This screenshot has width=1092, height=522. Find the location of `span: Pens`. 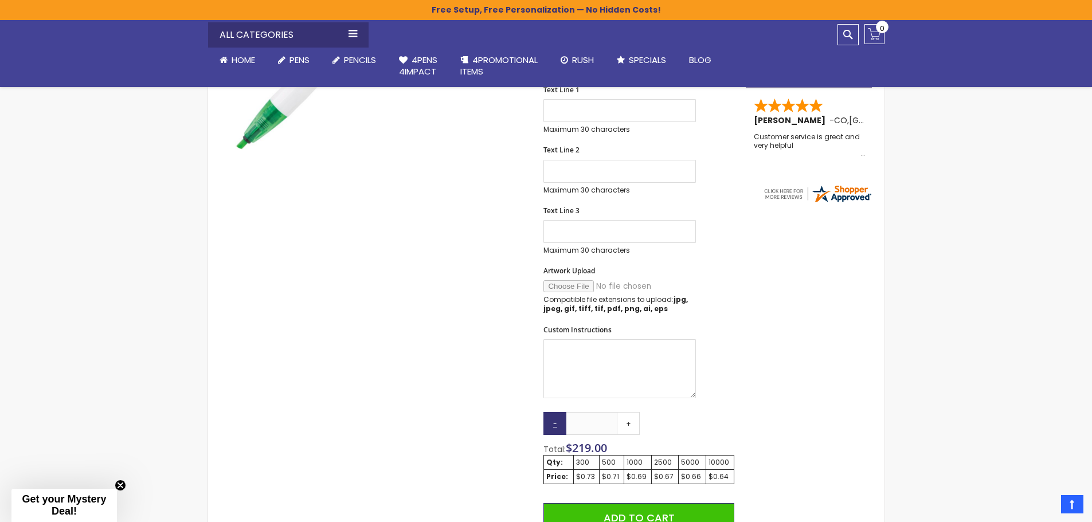

span: Pens is located at coordinates (299, 60).